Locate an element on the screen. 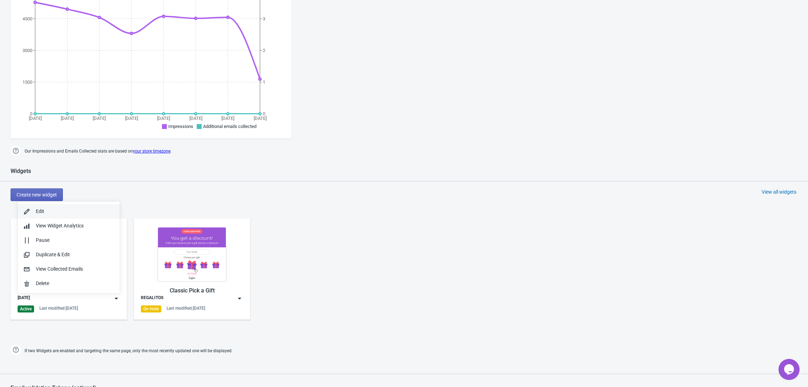  span: View Widget Analytics is located at coordinates (60, 225).